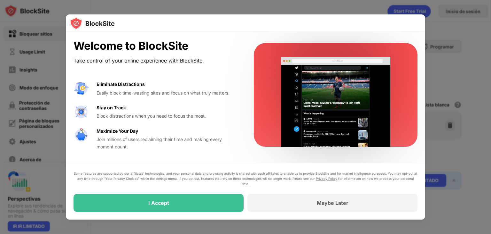 This screenshot has width=491, height=234. What do you see at coordinates (156, 60) in the screenshot?
I see `div: Take control of your online experience with BlockSite.` at bounding box center [156, 60].